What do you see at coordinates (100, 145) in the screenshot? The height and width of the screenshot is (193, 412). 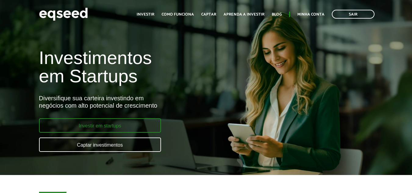 I see `a: Captar investimentos` at bounding box center [100, 145].